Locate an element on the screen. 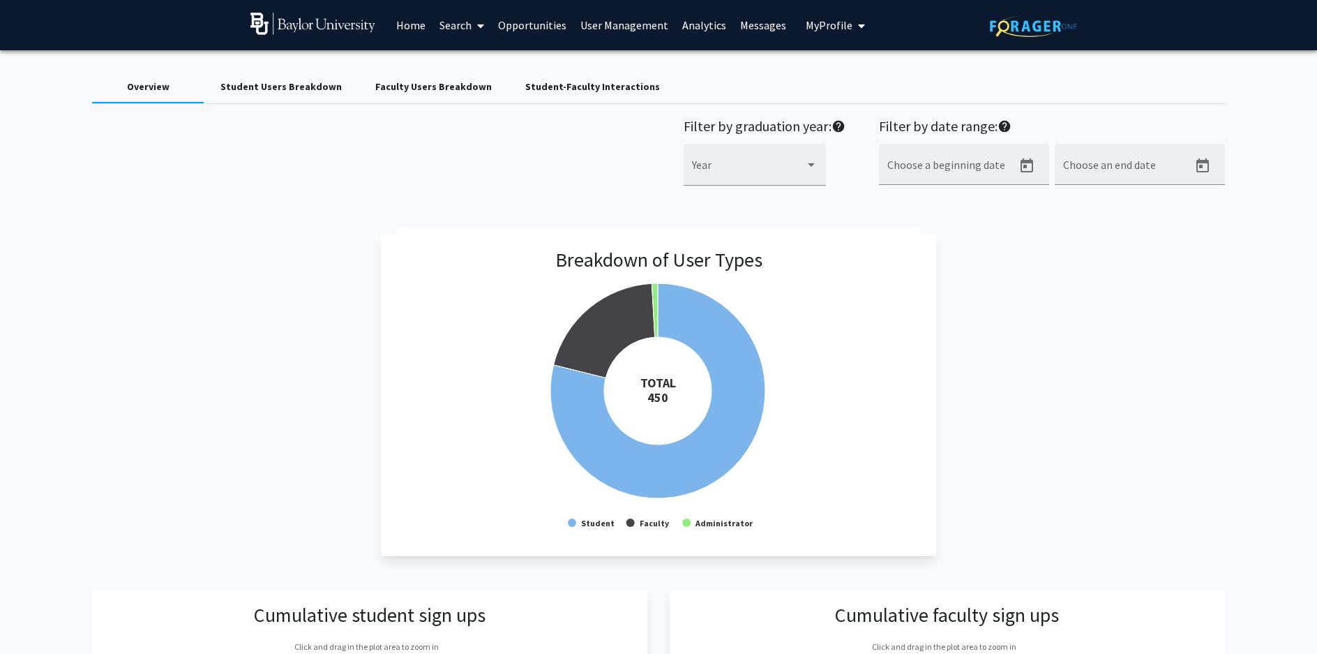  h3: Cumulative student sign ups is located at coordinates (370, 615).